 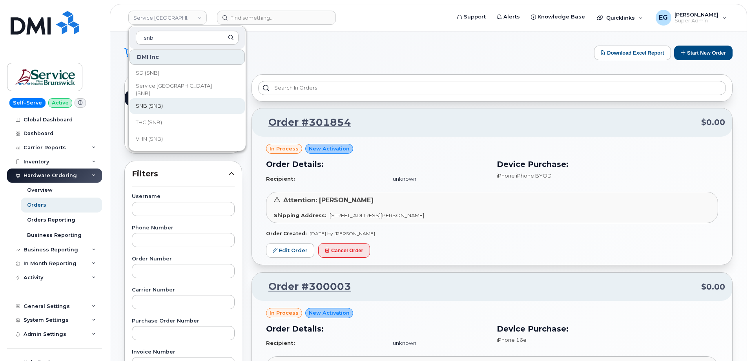 I want to click on a: Download Excel Report, so click(x=633, y=53).